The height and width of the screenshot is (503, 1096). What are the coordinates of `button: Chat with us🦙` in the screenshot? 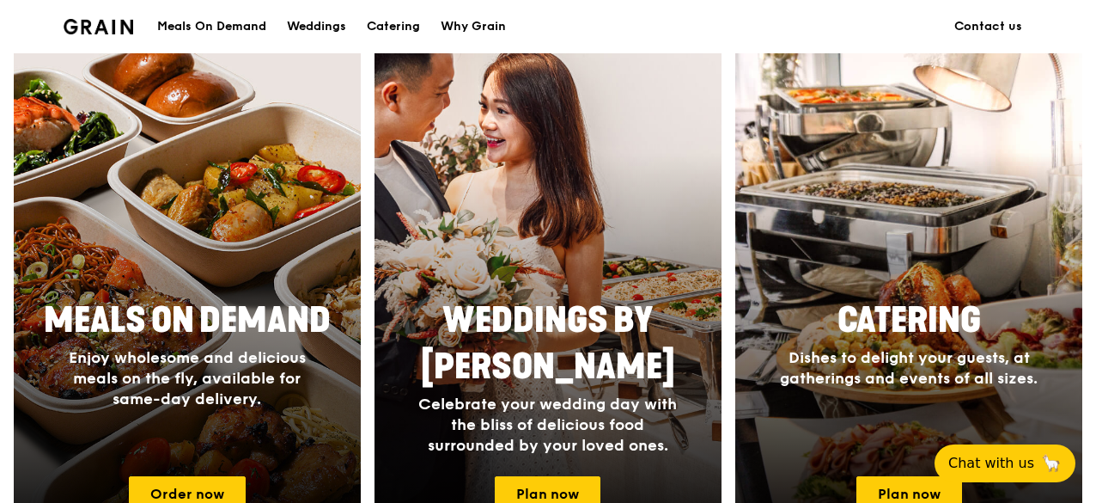 It's located at (1005, 463).